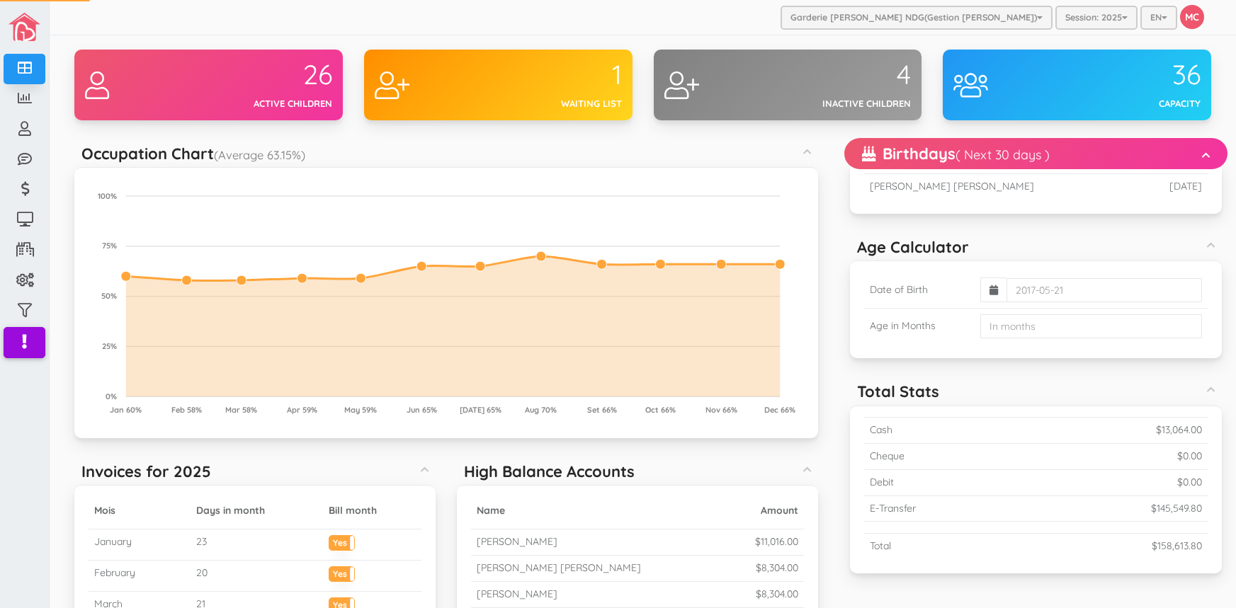 Image resolution: width=1236 pixels, height=608 pixels. What do you see at coordinates (849, 103) in the screenshot?
I see `div: Inactive children` at bounding box center [849, 103].